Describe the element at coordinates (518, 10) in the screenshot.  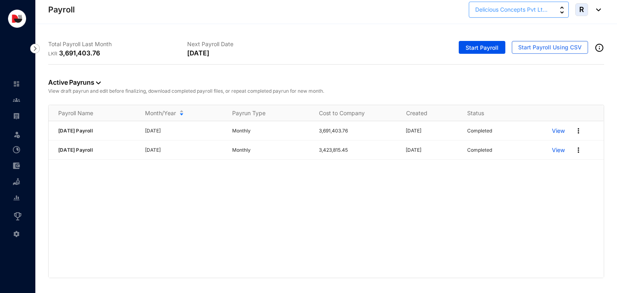
I see `button: Delicious Concepts Pvt Lt...` at that location.